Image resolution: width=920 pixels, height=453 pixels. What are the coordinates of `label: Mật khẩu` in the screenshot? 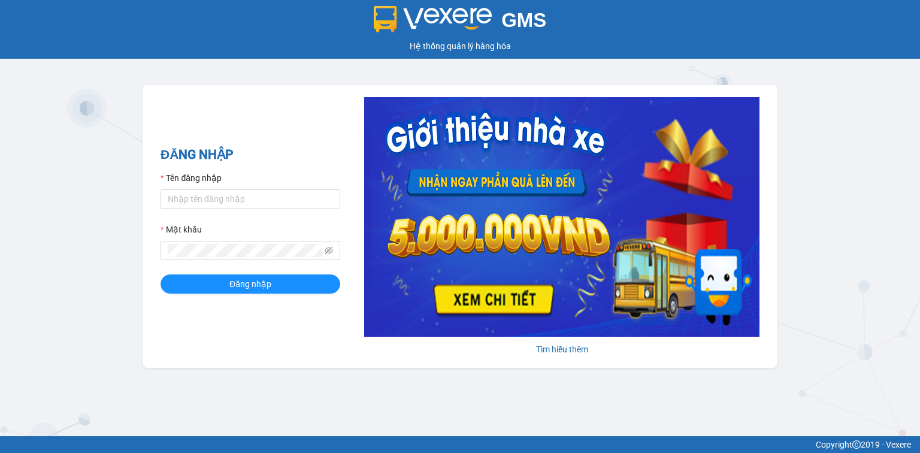 It's located at (181, 229).